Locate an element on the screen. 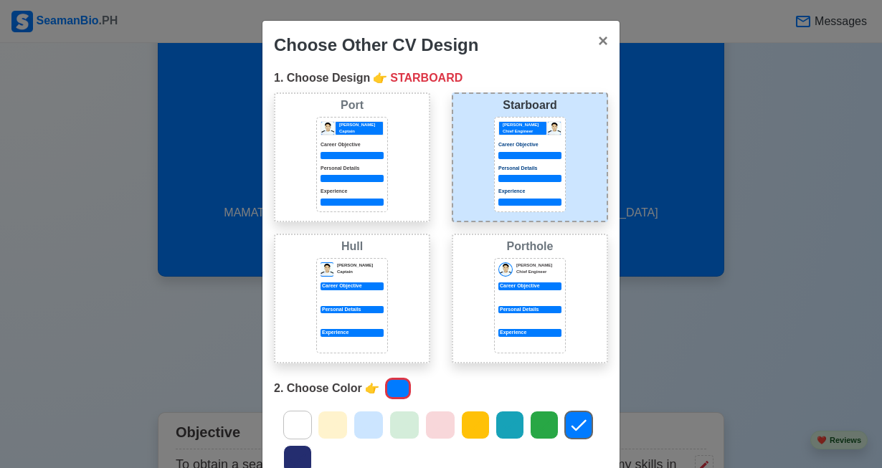 This screenshot has width=882, height=468. div: 1. Choose Design is located at coordinates (441, 78).